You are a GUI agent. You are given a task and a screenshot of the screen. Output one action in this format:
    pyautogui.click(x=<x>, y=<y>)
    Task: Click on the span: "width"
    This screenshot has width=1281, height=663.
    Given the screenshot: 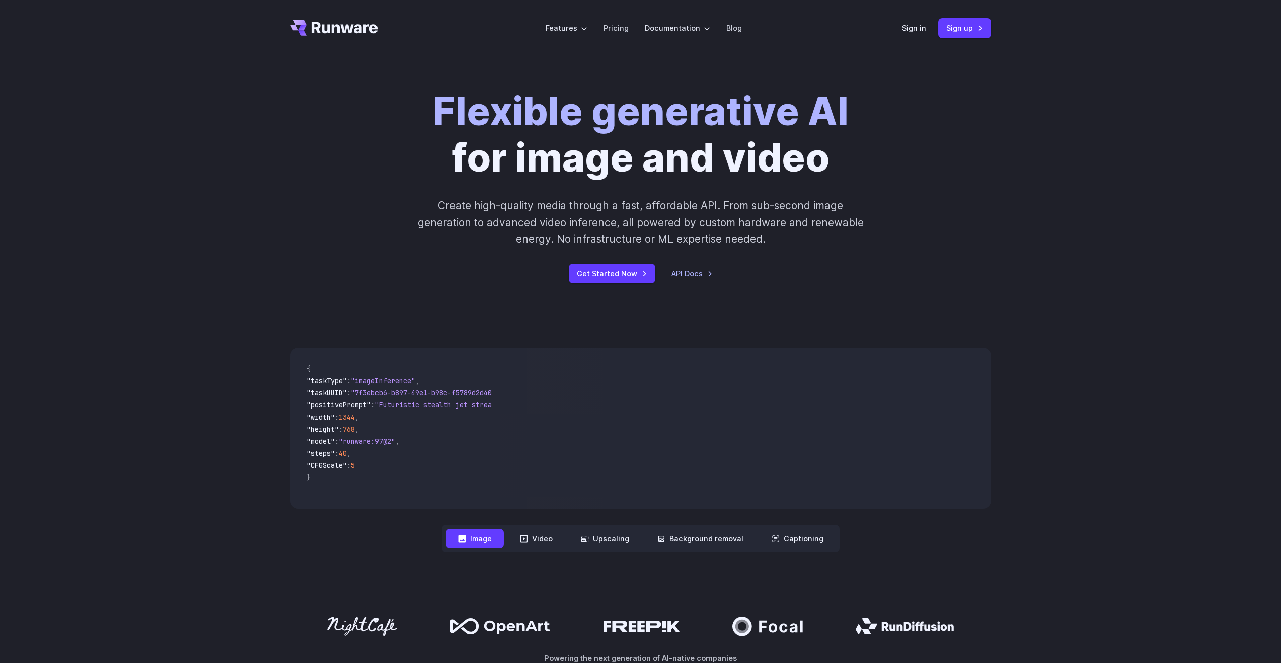 What is the action you would take?
    pyautogui.click(x=321, y=417)
    